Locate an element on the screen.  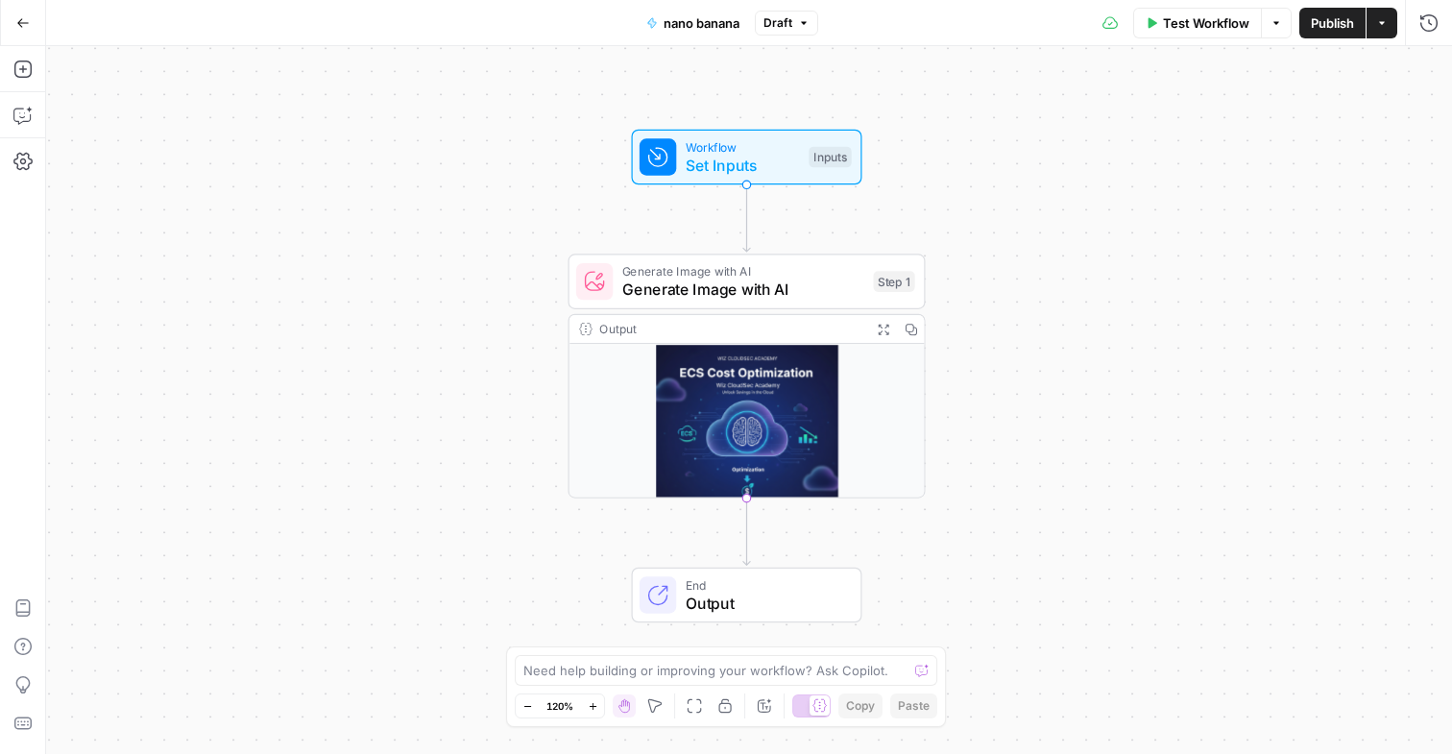
g: Edge from start to step_1 is located at coordinates (746, 218).